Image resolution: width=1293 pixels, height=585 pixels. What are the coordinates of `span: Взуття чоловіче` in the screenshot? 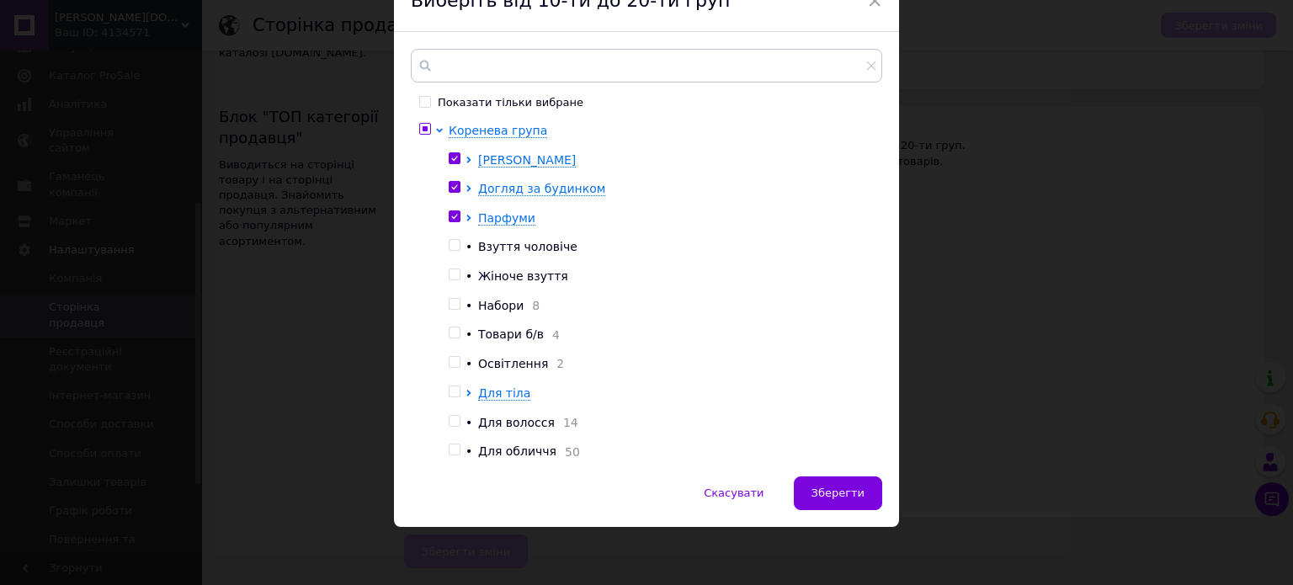 It's located at (528, 247).